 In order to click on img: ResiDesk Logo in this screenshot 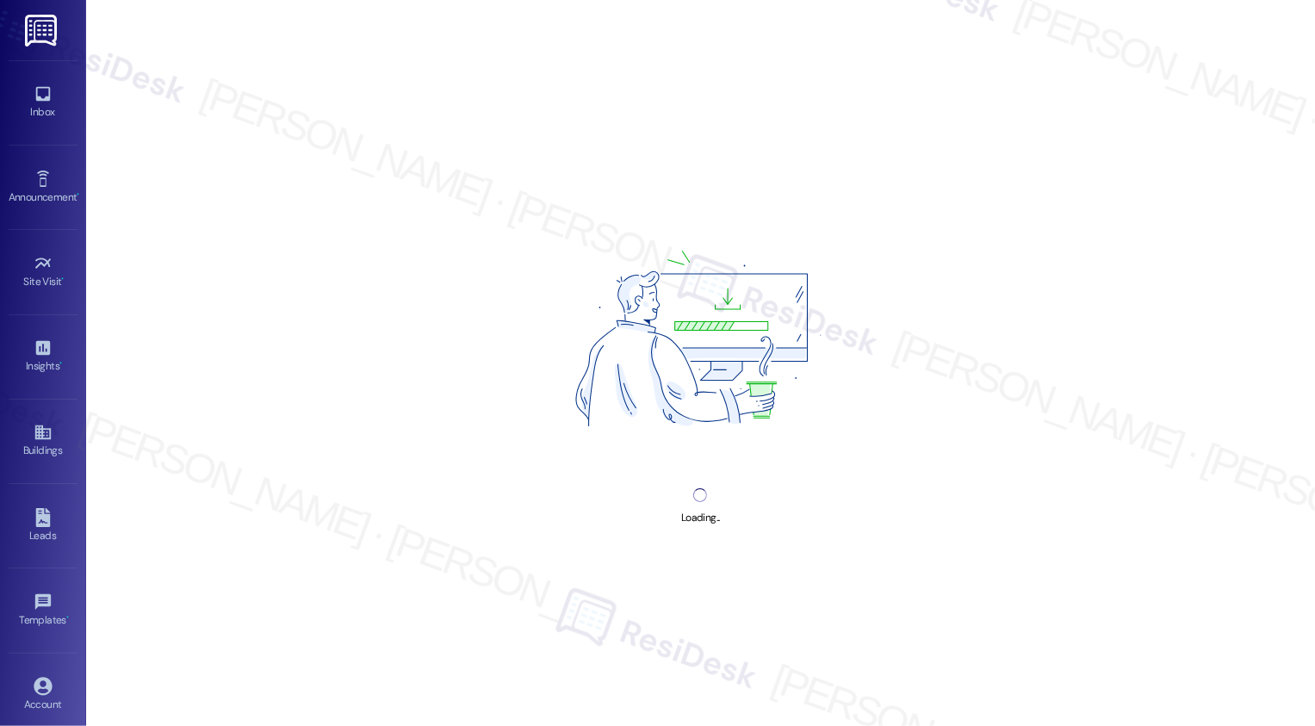, I will do `click(42, 30)`.